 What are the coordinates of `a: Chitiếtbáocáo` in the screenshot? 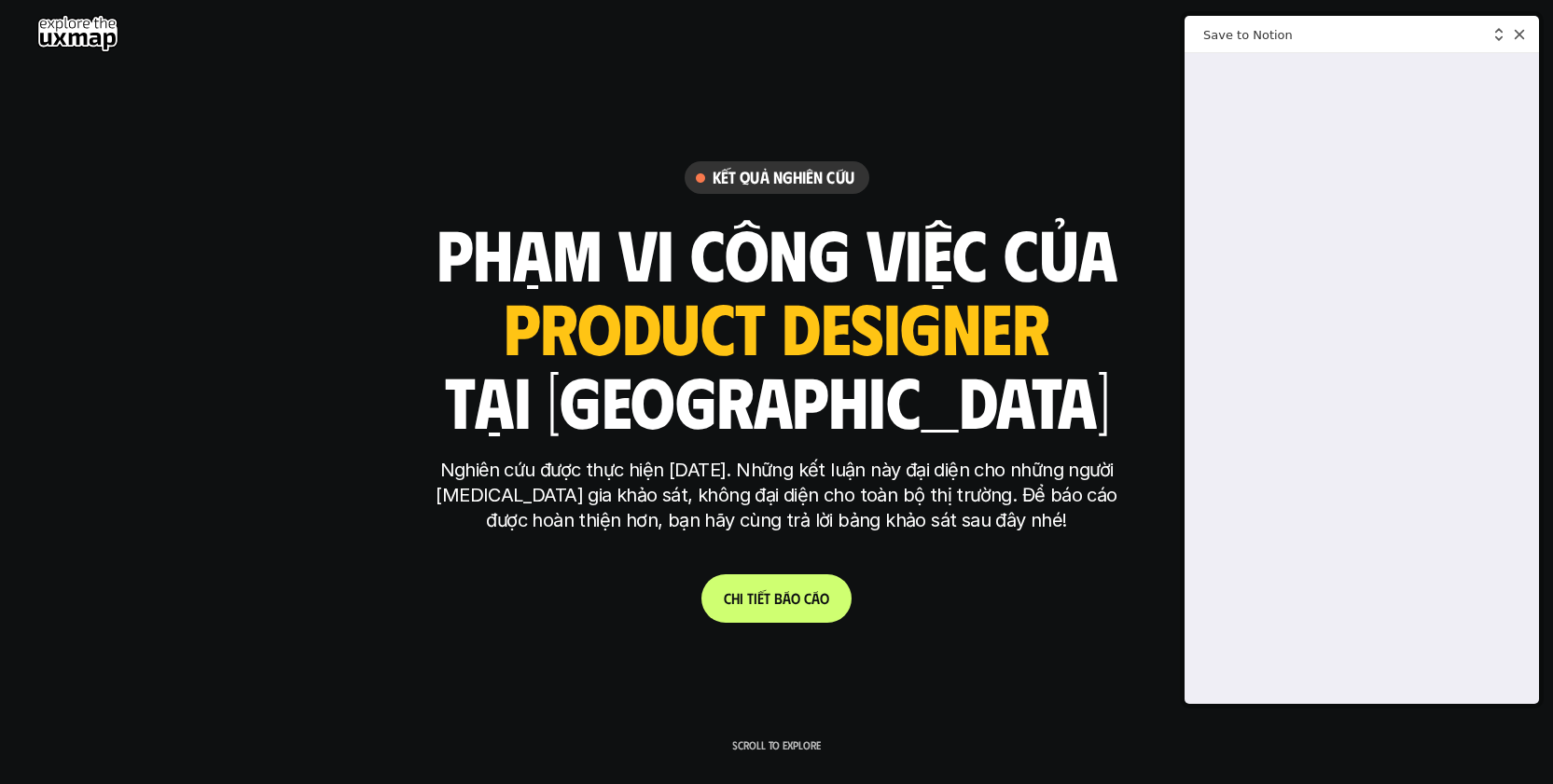 It's located at (776, 598).